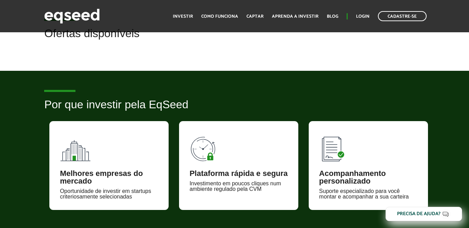 This screenshot has width=469, height=228. I want to click on a: Investir, so click(183, 16).